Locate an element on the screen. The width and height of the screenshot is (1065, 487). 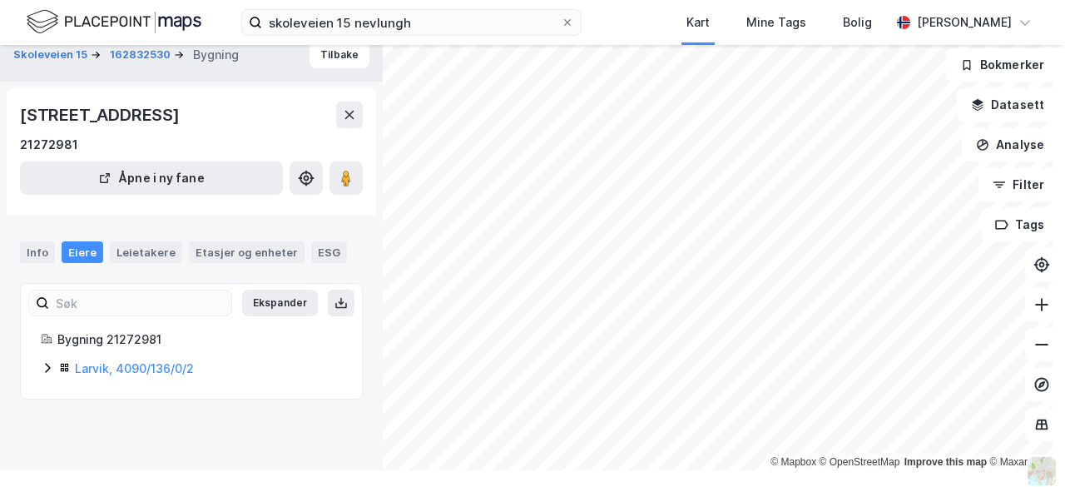
button: Bokmerker is located at coordinates (1001, 65).